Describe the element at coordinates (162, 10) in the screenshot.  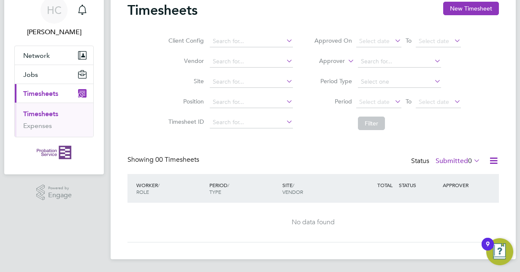
I see `h2: Timesheets` at that location.